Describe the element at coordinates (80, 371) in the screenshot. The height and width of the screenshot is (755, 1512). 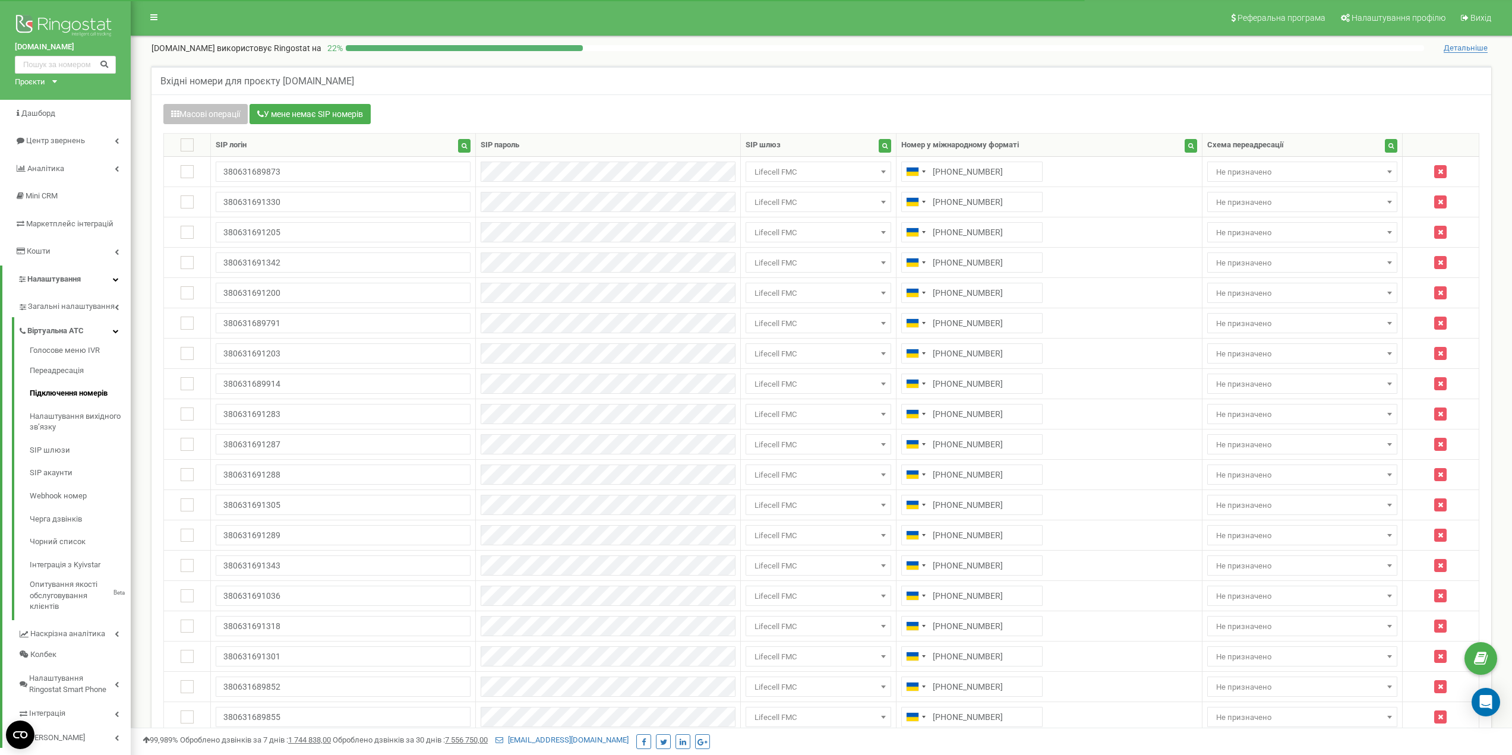
I see `a: Переадресація` at that location.